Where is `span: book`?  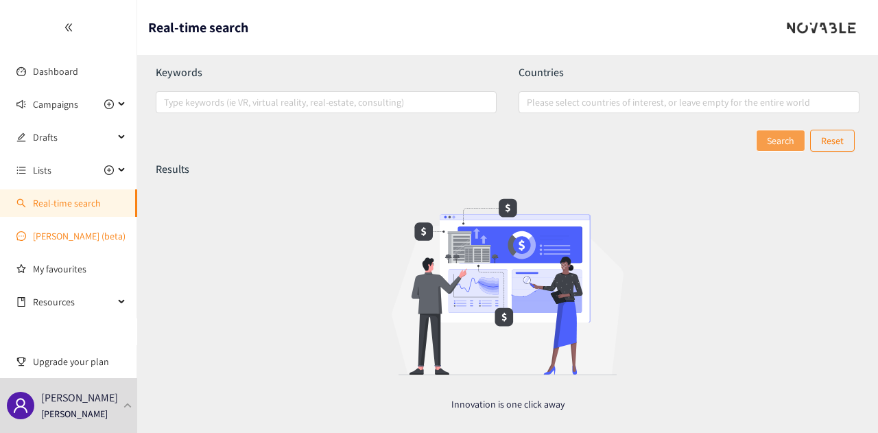 span: book is located at coordinates (21, 302).